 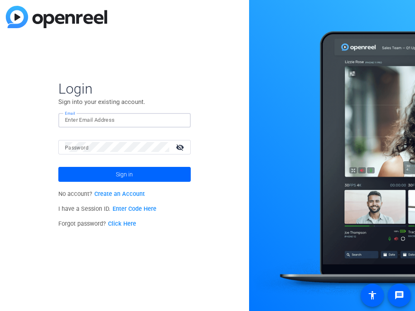 What do you see at coordinates (124, 174) in the screenshot?
I see `button: Sign in` at bounding box center [124, 174].